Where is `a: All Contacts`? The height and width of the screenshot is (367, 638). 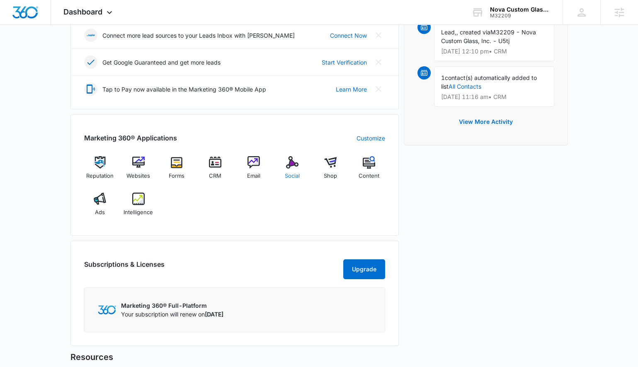
a: All Contacts is located at coordinates (465, 86).